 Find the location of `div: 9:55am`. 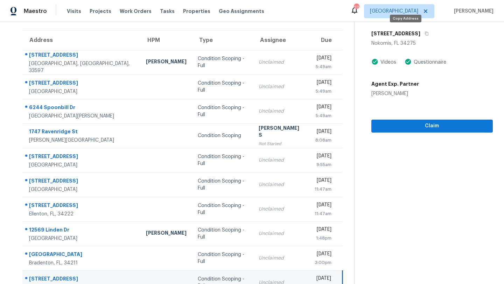

div: 9:55am is located at coordinates (323, 165).